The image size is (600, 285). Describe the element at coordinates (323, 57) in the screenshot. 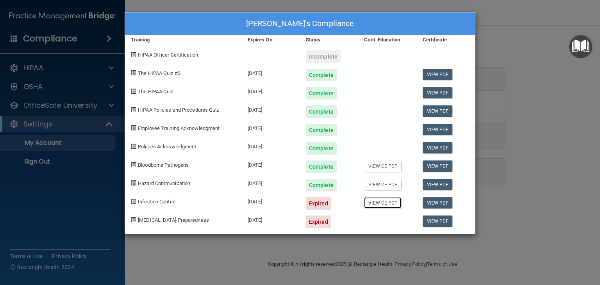

I see `div: Incomplete` at that location.